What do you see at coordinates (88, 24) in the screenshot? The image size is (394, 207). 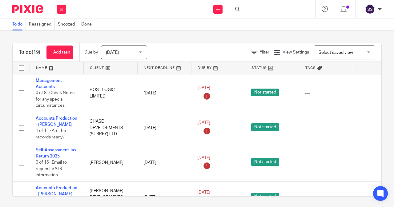 I see `a: Done` at bounding box center [88, 24].